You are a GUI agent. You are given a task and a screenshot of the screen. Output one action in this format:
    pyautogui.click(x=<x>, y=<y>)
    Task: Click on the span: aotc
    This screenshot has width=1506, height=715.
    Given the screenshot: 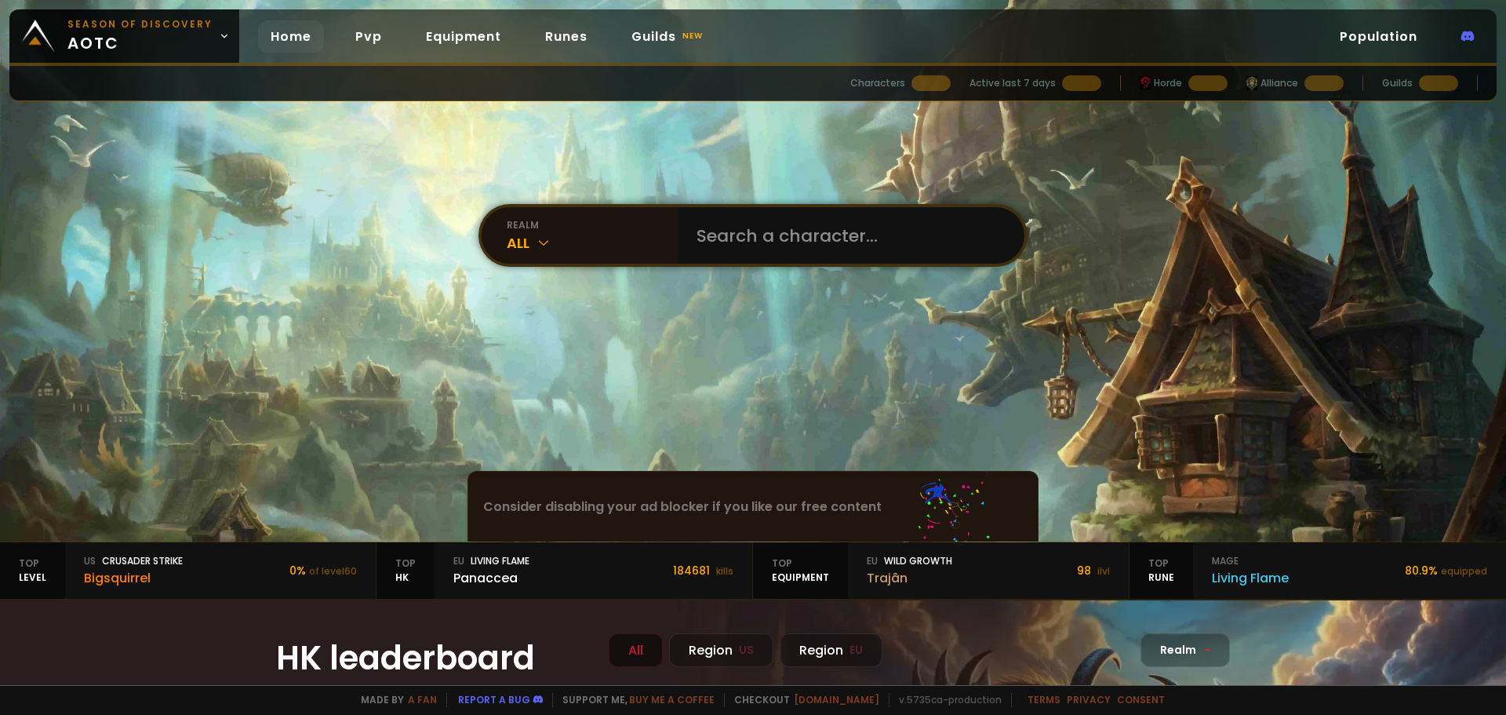 What is the action you would take?
    pyautogui.click(x=140, y=36)
    